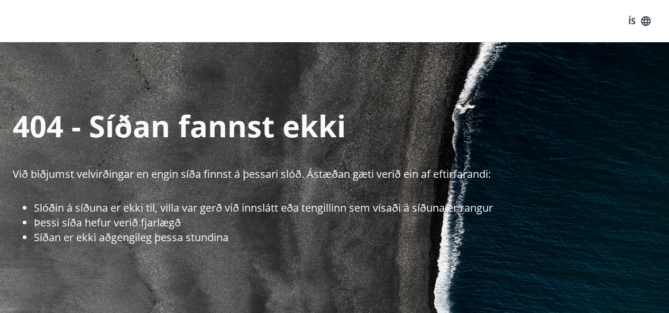  I want to click on li: Slóðin á síðuna er ekki til, villa var gerð við innslátt eða tengillinn sem vísaði á síðuna er ra..., so click(351, 208).